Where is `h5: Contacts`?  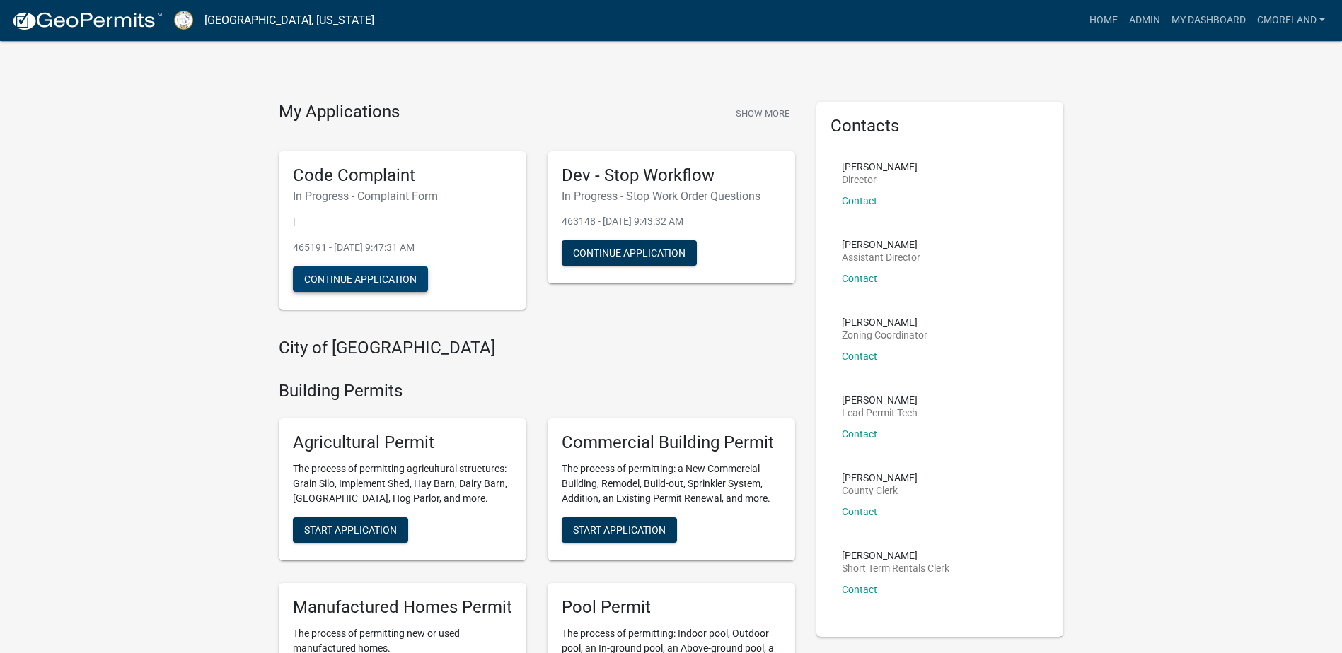
h5: Contacts is located at coordinates (940, 126).